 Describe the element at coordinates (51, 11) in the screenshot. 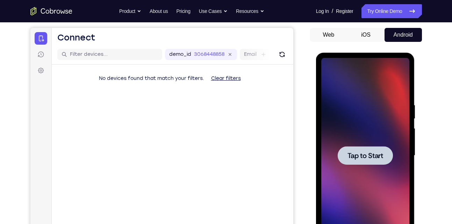

I see `a: Go to the home page` at that location.